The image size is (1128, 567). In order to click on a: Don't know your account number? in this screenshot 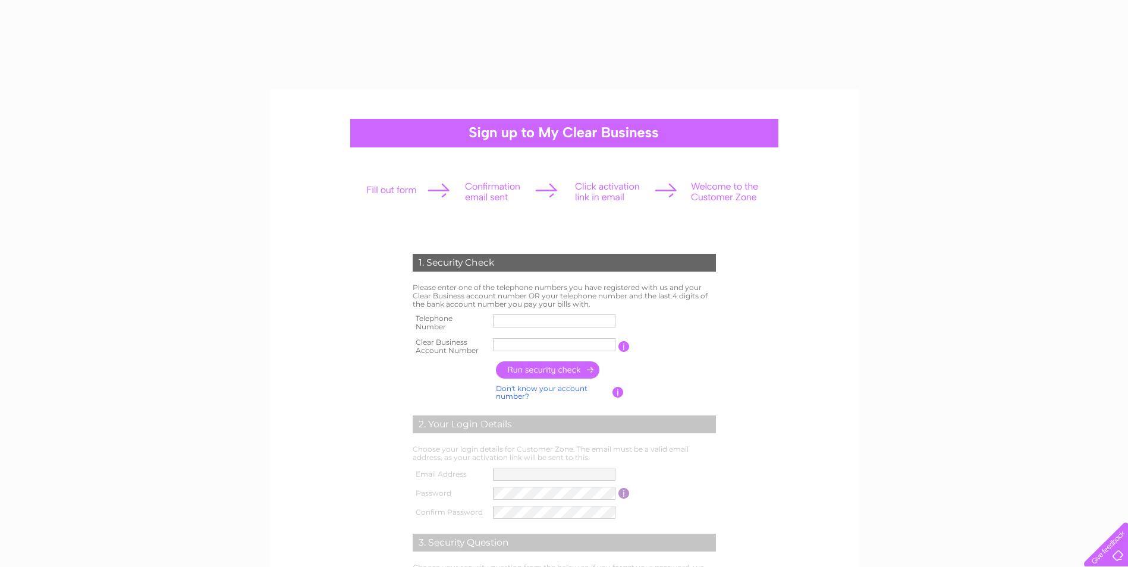, I will do `click(542, 392)`.